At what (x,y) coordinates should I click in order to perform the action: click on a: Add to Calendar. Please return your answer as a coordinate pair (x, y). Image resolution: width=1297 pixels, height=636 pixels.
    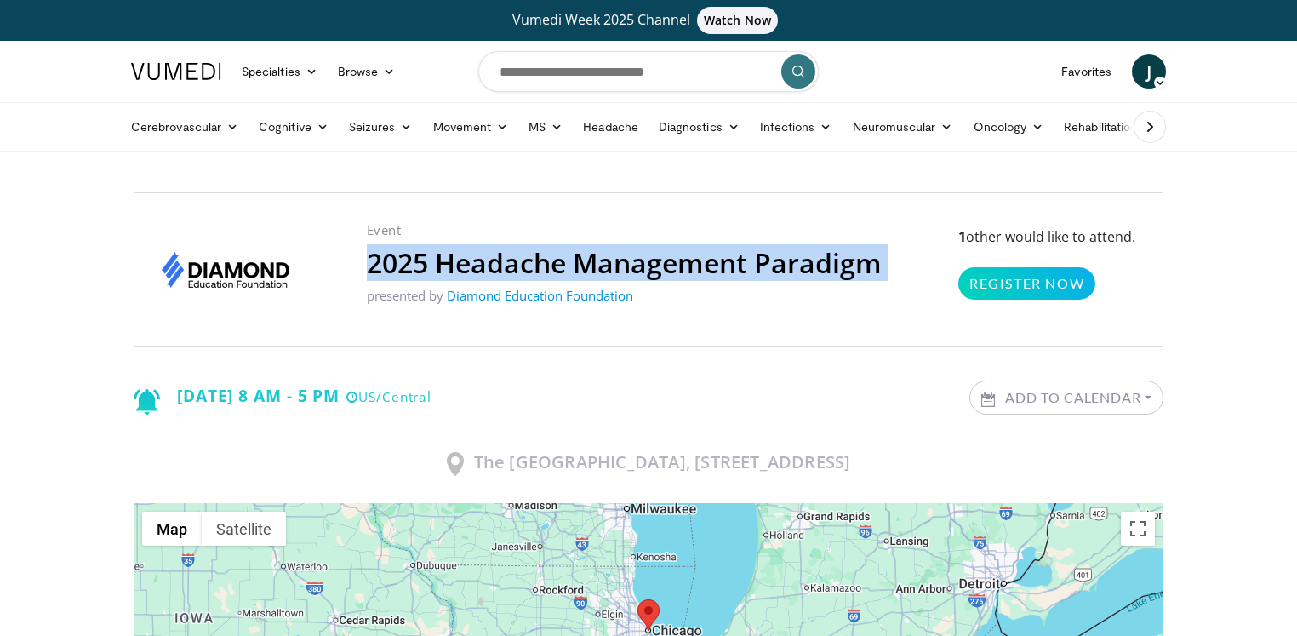
    Looking at the image, I should click on (1067, 398).